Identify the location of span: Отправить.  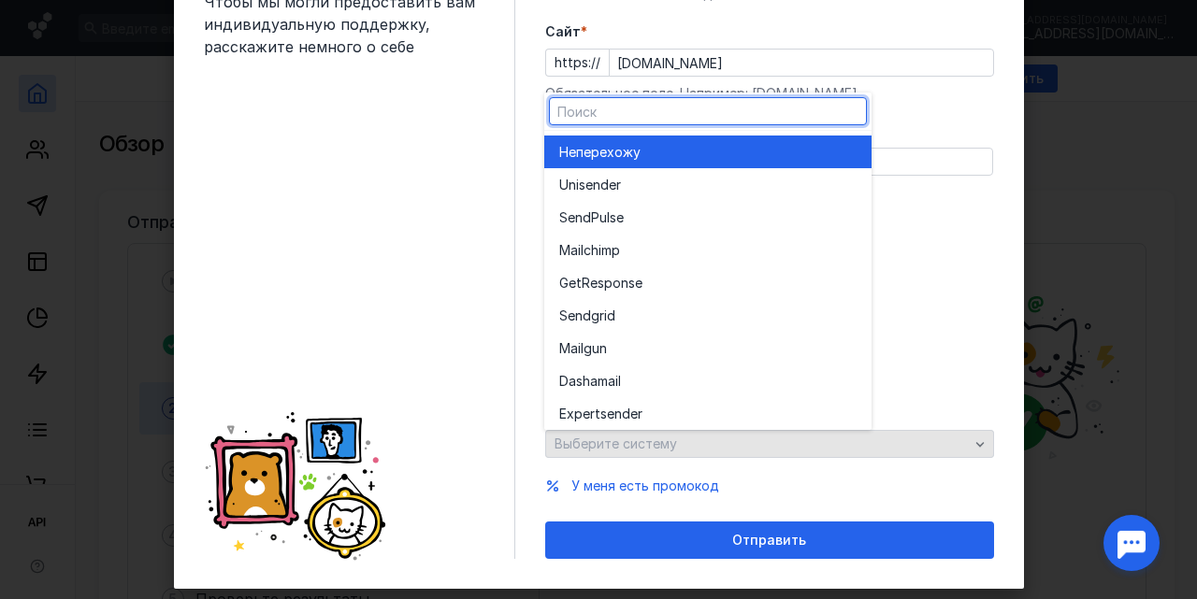
(769, 540).